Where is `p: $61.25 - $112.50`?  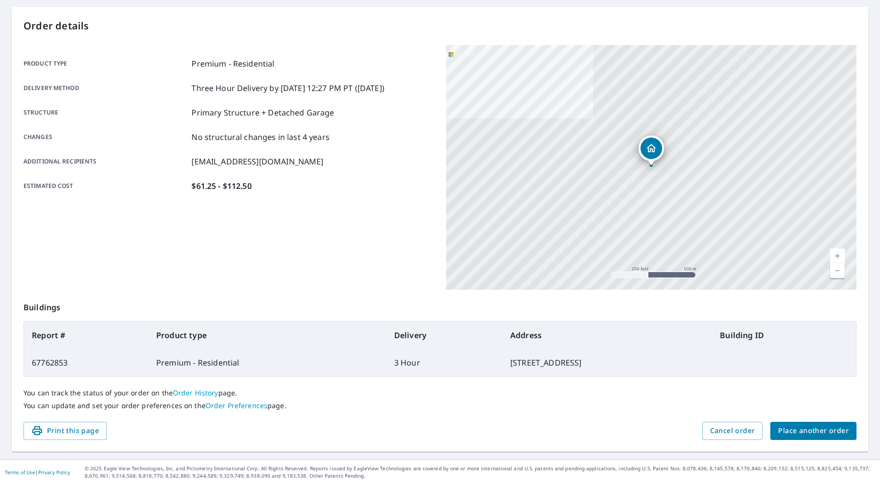 p: $61.25 - $112.50 is located at coordinates (221, 186).